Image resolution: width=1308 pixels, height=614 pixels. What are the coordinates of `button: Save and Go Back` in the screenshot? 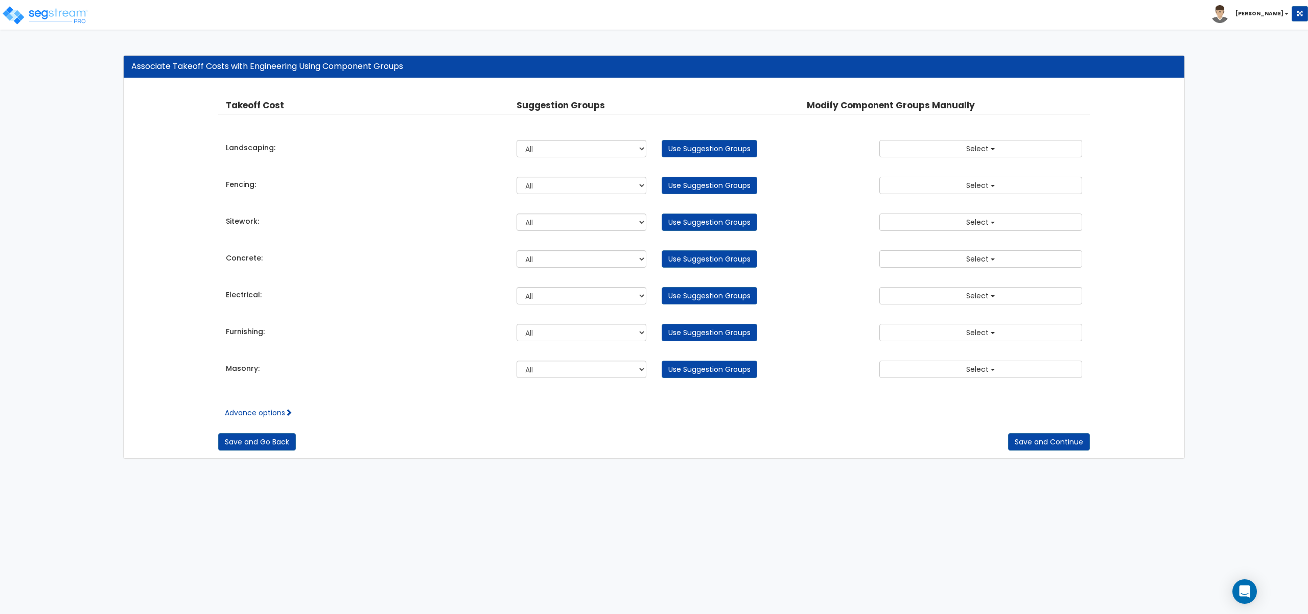 It's located at (257, 442).